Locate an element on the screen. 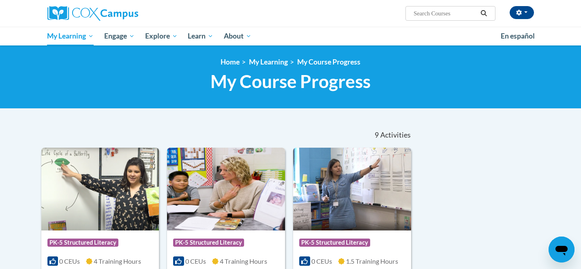  a: En español is located at coordinates (518, 36).